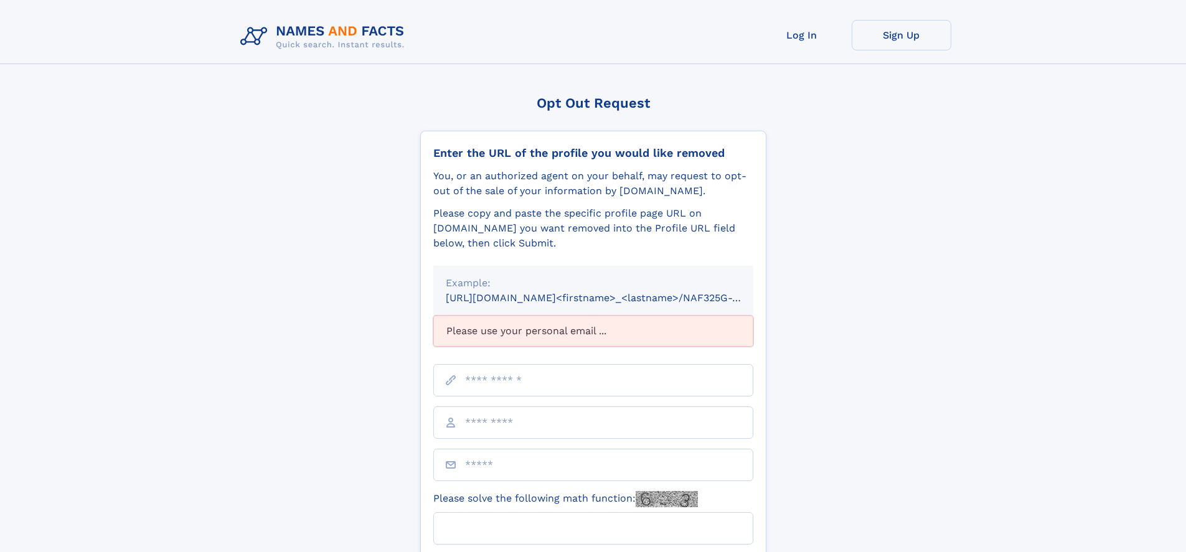 This screenshot has height=552, width=1186. What do you see at coordinates (593, 283) in the screenshot?
I see `div: Example:` at bounding box center [593, 283].